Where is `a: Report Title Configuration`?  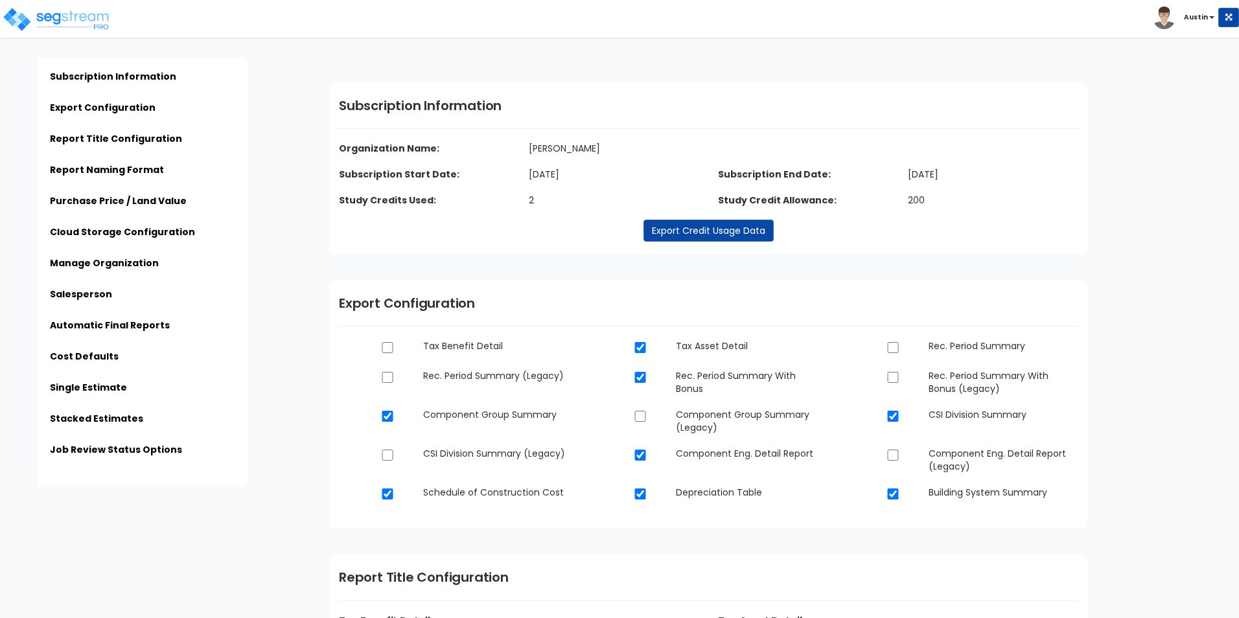
a: Report Title Configuration is located at coordinates (116, 139).